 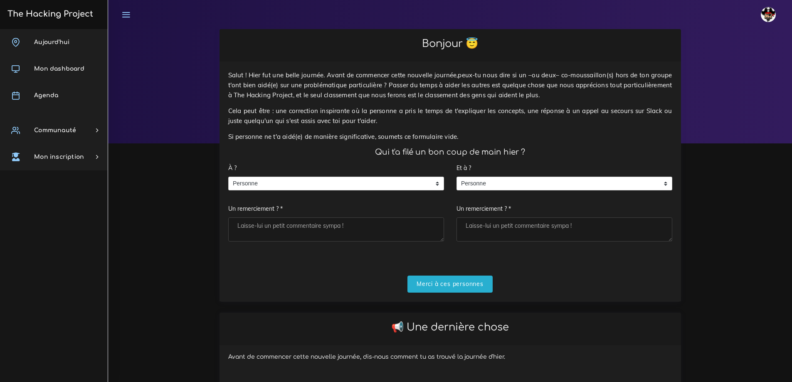 What do you see at coordinates (450, 137) in the screenshot?
I see `p: Si personne ne t'a aidé(e) de manière significative, soumets ce formulaire vide.` at bounding box center [450, 137].